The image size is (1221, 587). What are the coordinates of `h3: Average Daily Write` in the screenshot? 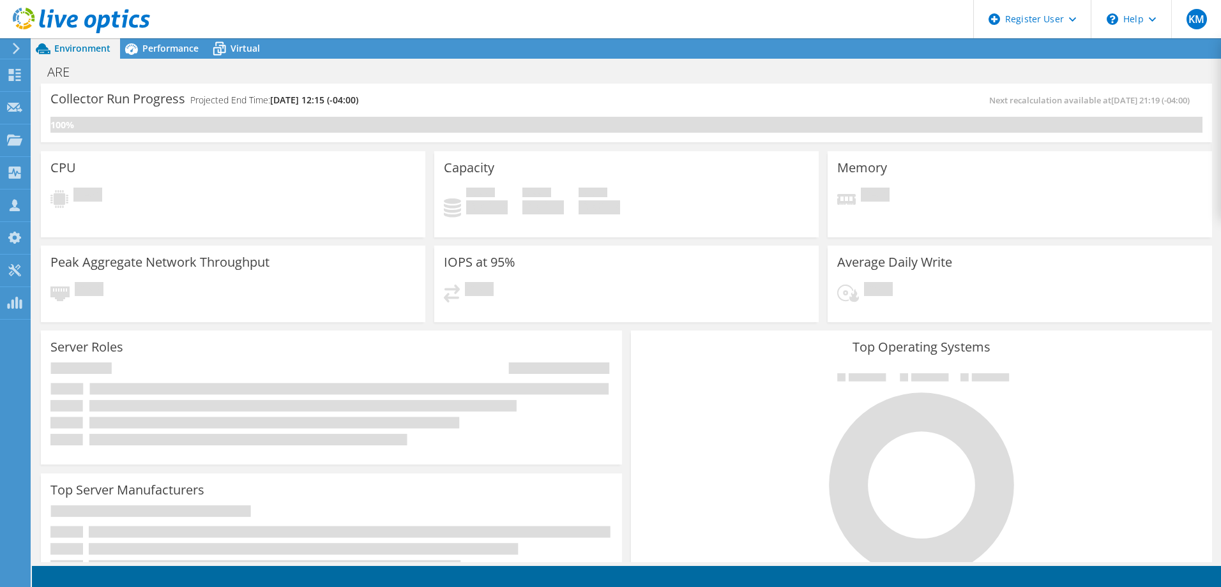 It's located at (894, 262).